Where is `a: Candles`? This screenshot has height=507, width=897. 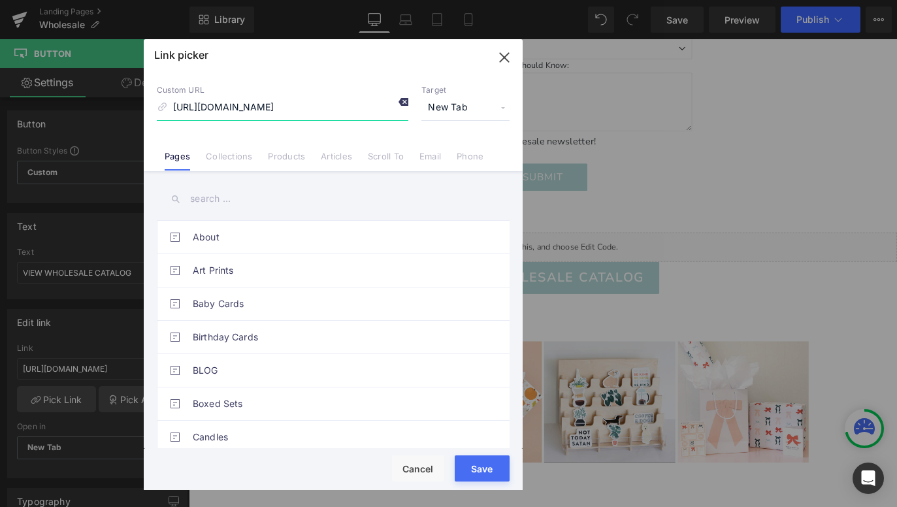 a: Candles is located at coordinates (336, 437).